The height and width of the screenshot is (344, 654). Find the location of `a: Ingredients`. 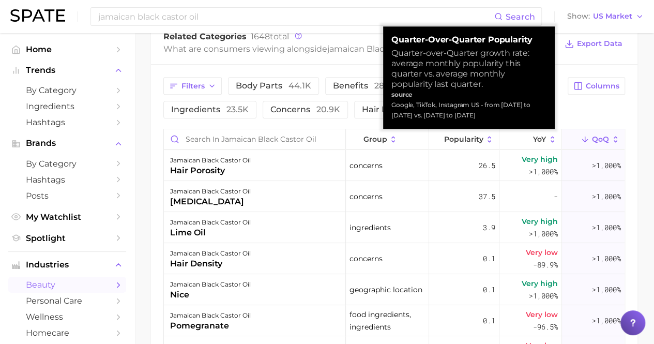

a: Ingredients is located at coordinates (67, 106).